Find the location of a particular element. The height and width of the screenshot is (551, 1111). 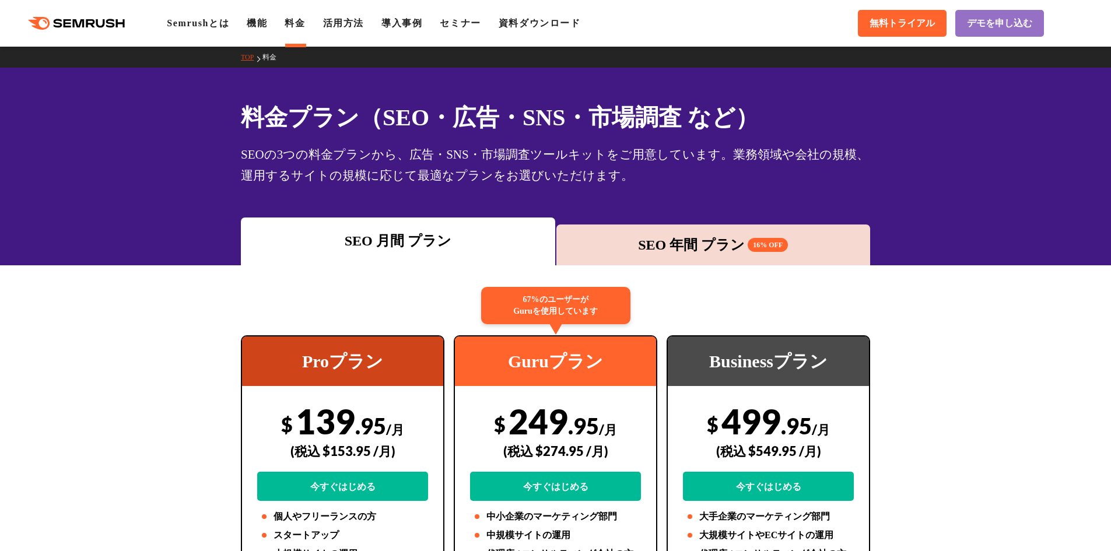

a: 活用方法 is located at coordinates (344, 23).